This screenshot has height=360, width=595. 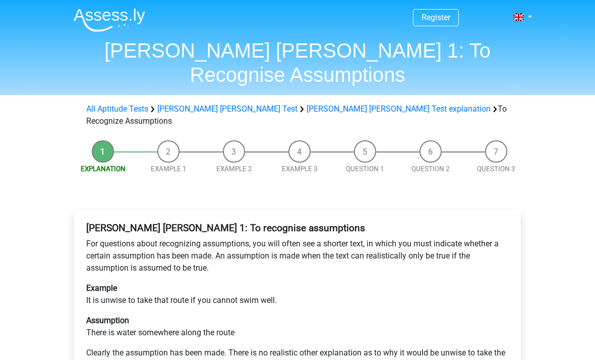 What do you see at coordinates (168, 168) in the screenshot?
I see `a: Example 1` at bounding box center [168, 168].